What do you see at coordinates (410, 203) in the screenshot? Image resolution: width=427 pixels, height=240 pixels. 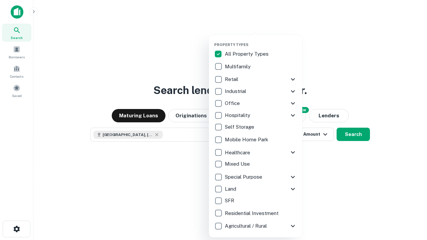 I see `div: Chat Widget` at bounding box center [410, 203].